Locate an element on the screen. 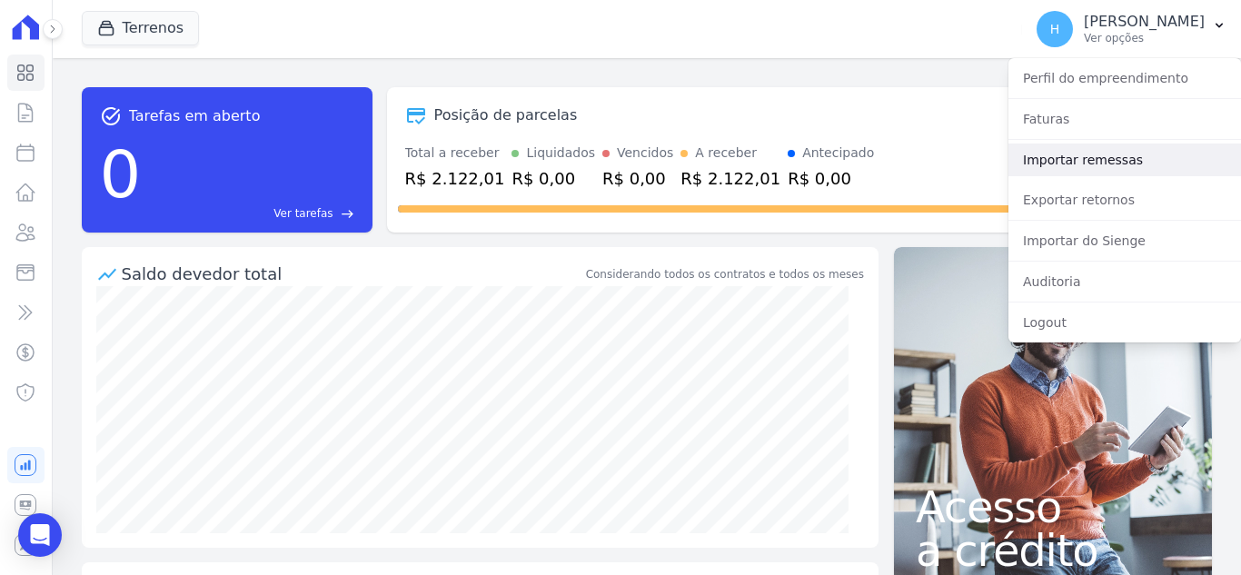 This screenshot has width=1241, height=575. span: task_alt is located at coordinates (111, 116).